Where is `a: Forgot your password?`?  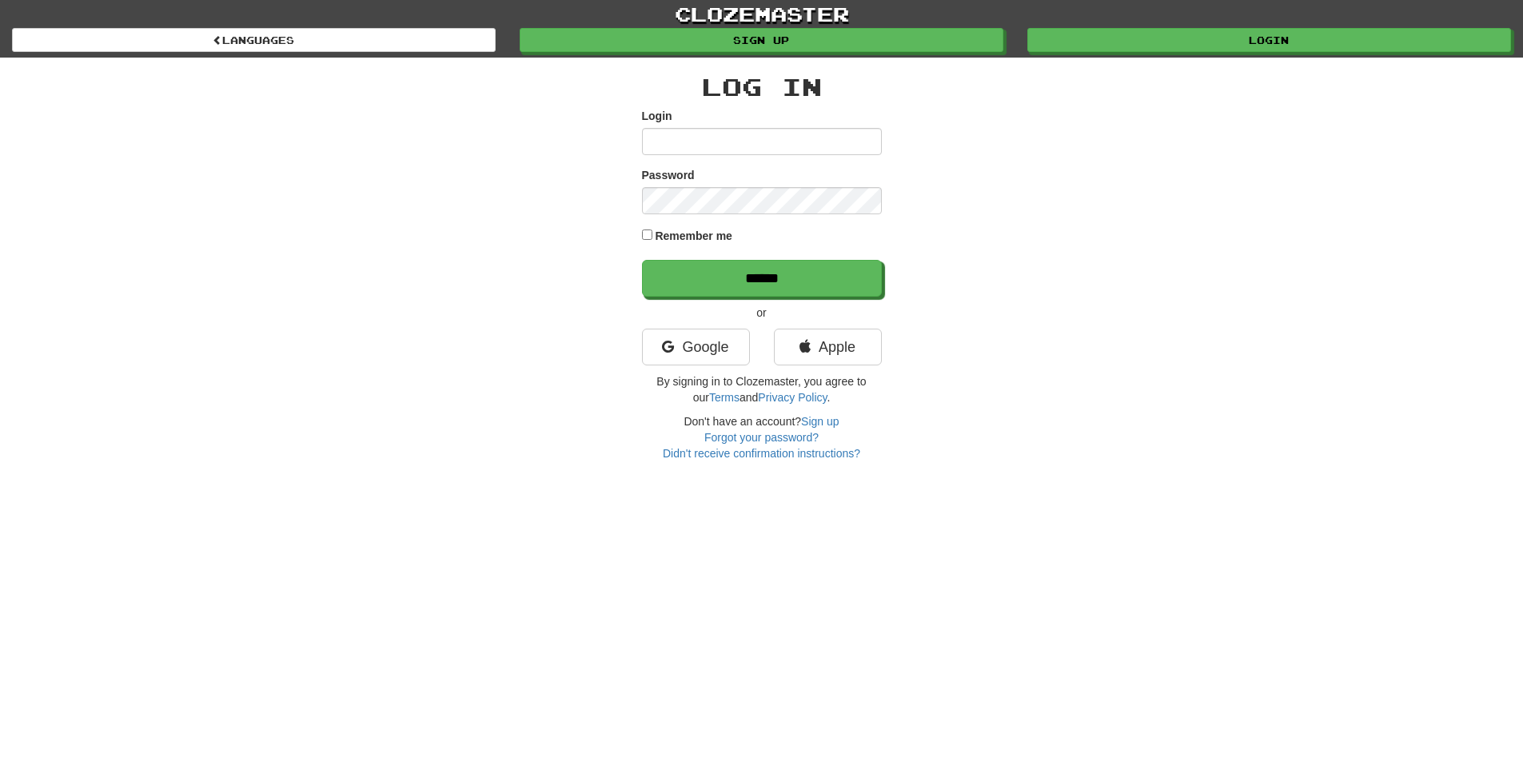
a: Forgot your password? is located at coordinates (761, 437).